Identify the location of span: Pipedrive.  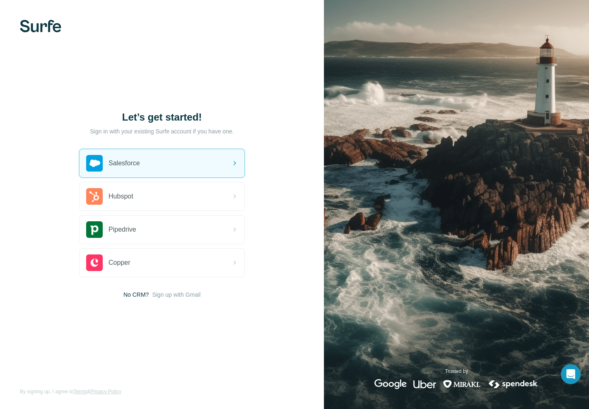
(122, 230).